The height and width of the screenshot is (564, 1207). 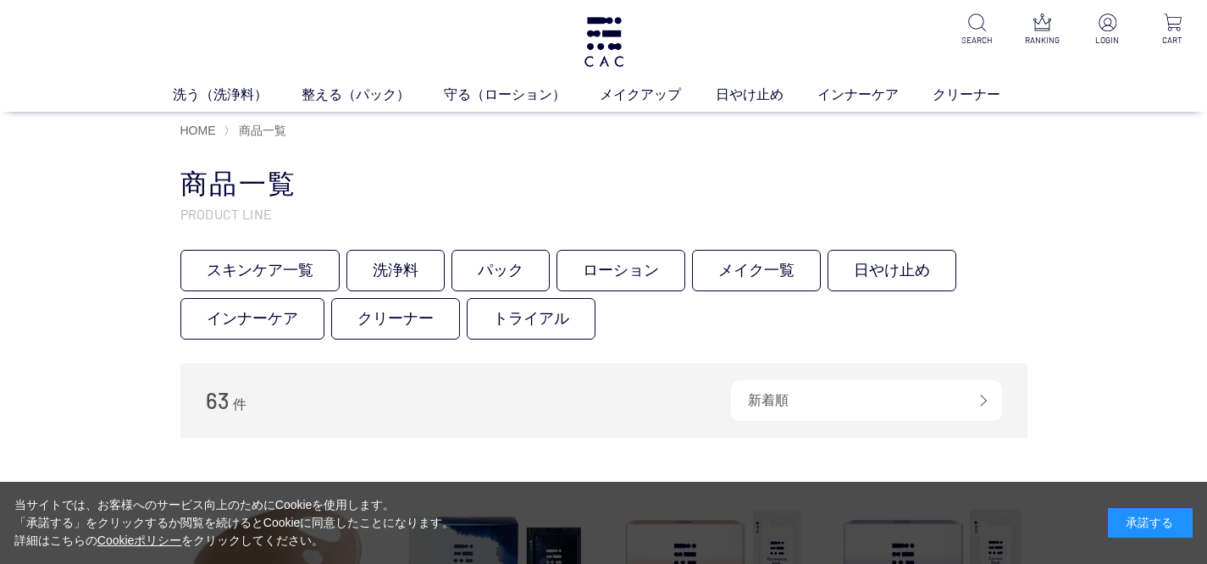 I want to click on a: ローション, so click(x=621, y=270).